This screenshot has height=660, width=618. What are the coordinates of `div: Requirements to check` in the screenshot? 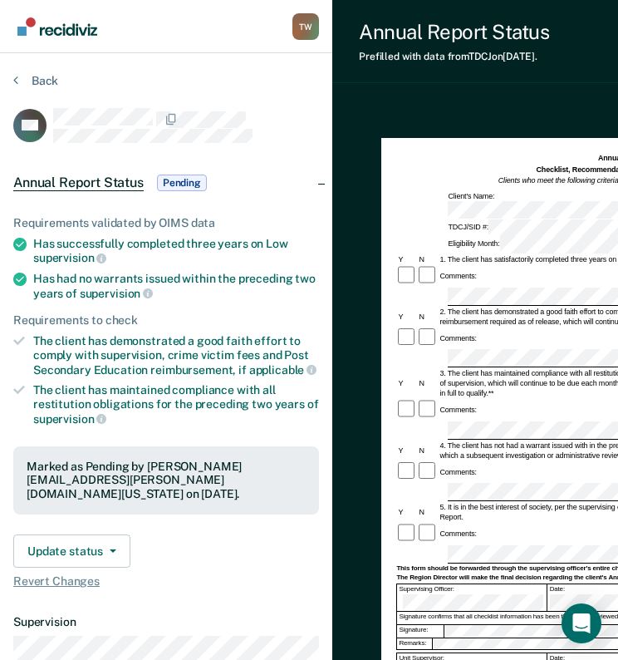 It's located at (166, 320).